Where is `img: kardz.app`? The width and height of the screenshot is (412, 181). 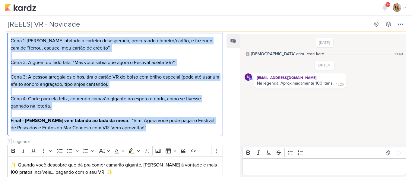
img: kardz.app is located at coordinates (21, 8).